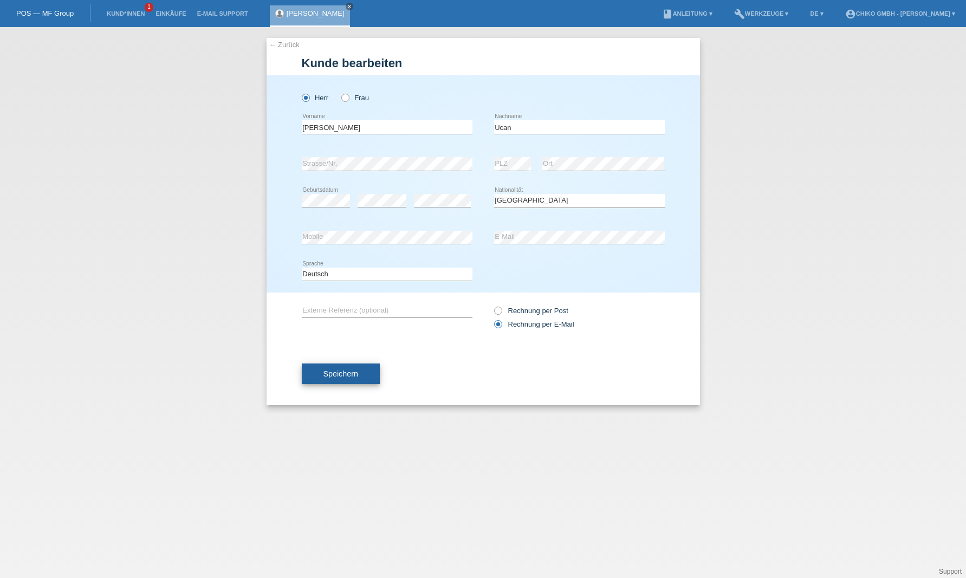 The height and width of the screenshot is (578, 966). I want to click on input: Rechnung per Post, so click(498, 313).